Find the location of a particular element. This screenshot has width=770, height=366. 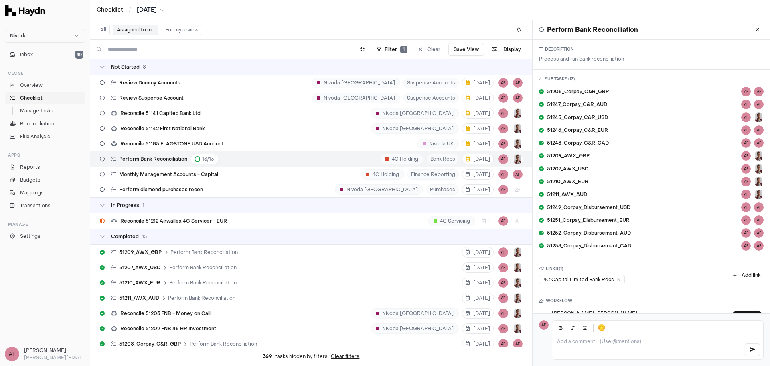

a: 51253_Corpay_Disbursement_CADAFAF is located at coordinates (652, 246).